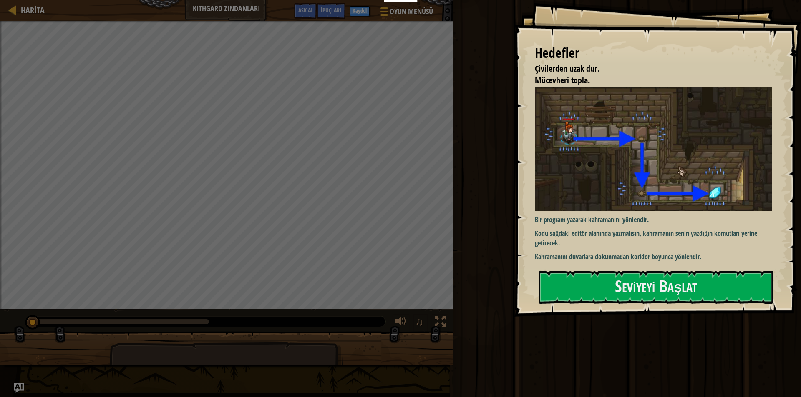  What do you see at coordinates (656, 257) in the screenshot?
I see `p: Kahramanını duvarlara dokunmadan koridor boyunca yönlendir.` at bounding box center [656, 257].